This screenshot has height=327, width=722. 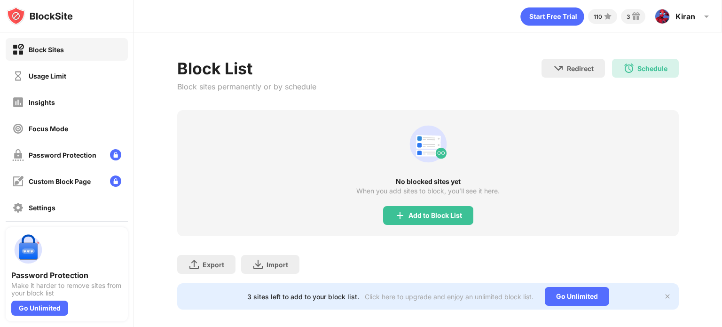 What do you see at coordinates (277, 264) in the screenshot?
I see `div: Import` at bounding box center [277, 264].